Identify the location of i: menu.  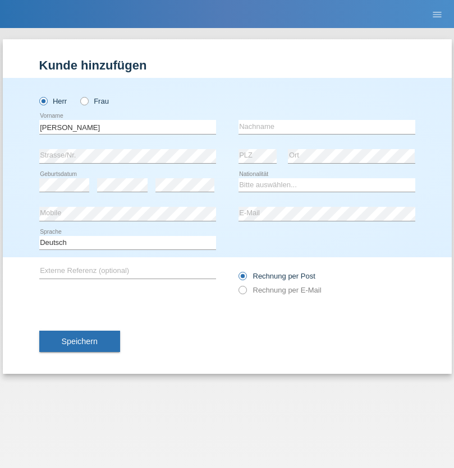
(437, 15).